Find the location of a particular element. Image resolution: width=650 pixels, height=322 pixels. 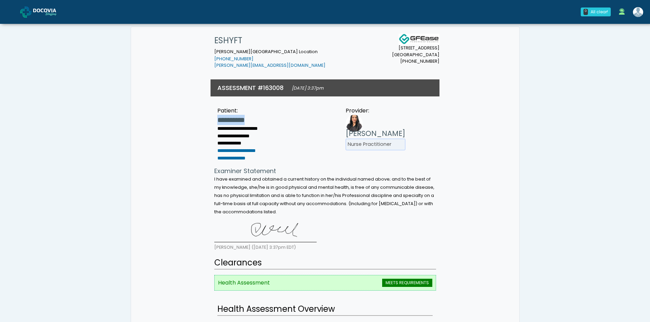

h4: Examiner Statement is located at coordinates (325, 171).